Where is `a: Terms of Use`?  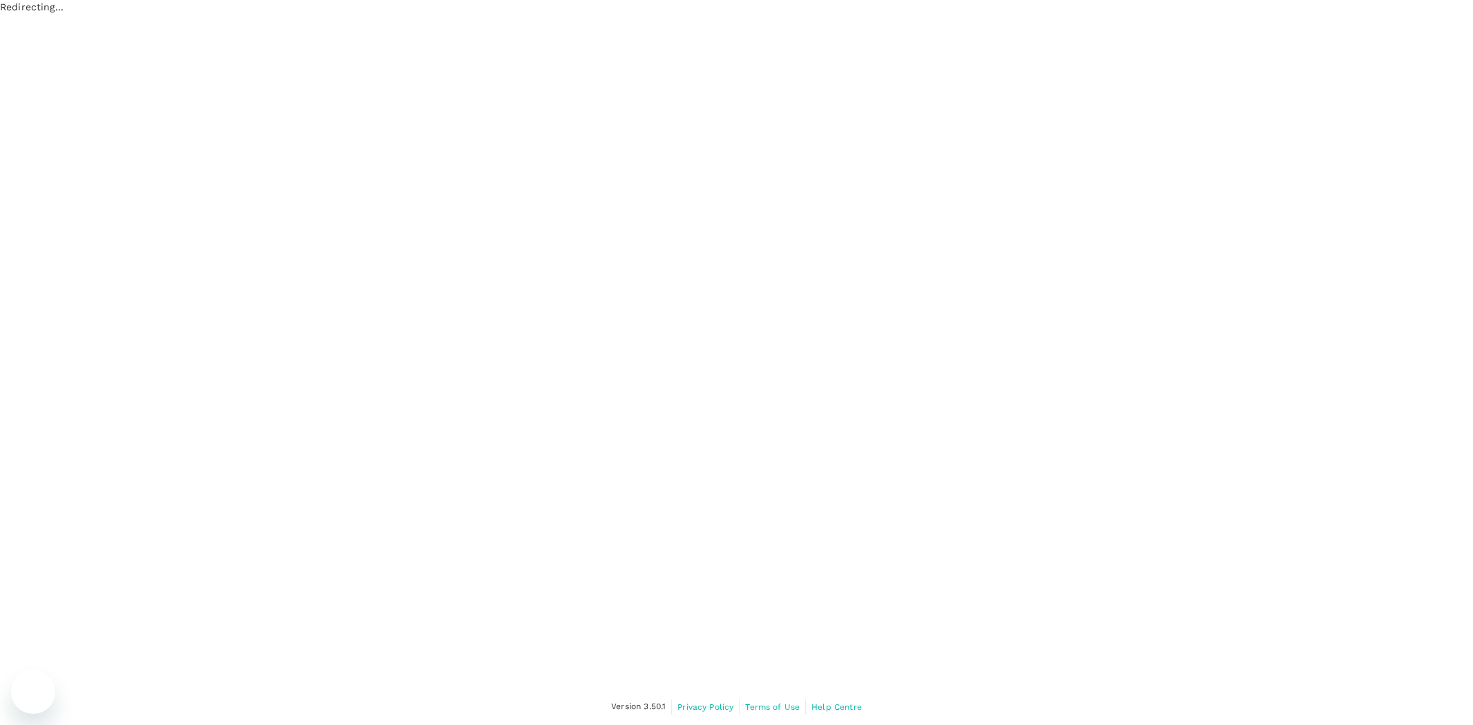 a: Terms of Use is located at coordinates (772, 707).